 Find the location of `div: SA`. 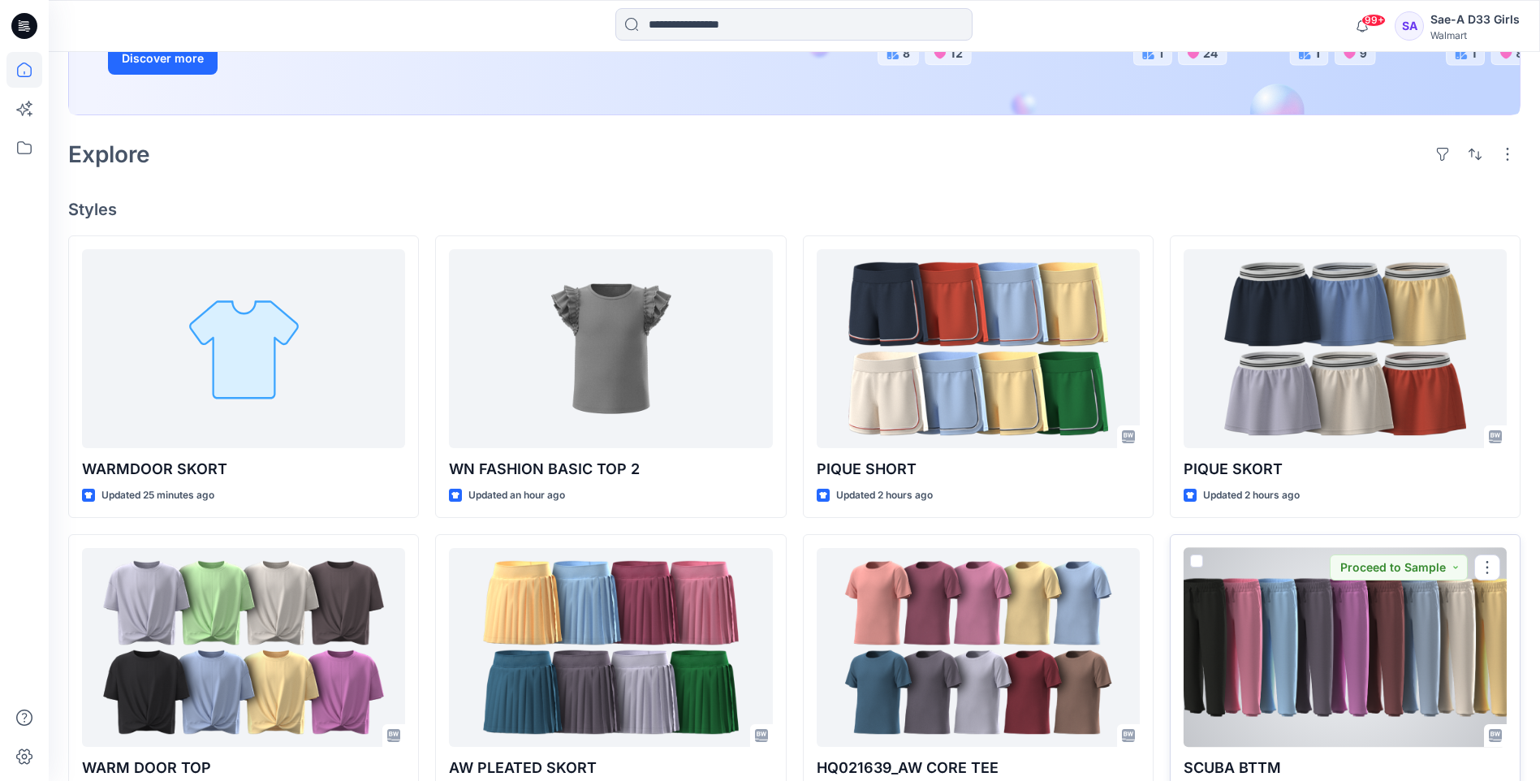

div: SA is located at coordinates (1410, 26).